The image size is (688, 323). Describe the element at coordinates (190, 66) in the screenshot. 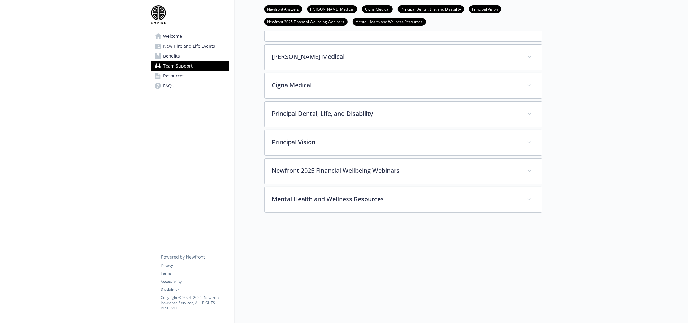

I see `a: Team Support` at that location.